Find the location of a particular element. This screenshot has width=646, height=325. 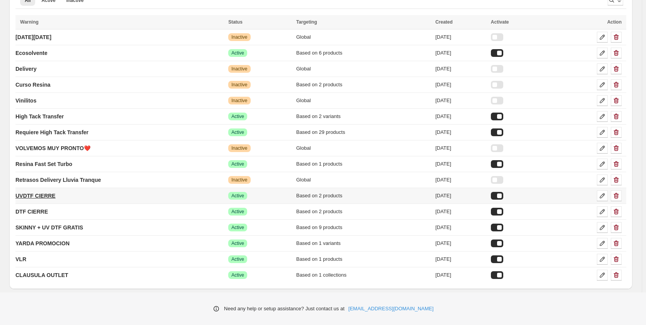

span: Warning is located at coordinates (29, 22).